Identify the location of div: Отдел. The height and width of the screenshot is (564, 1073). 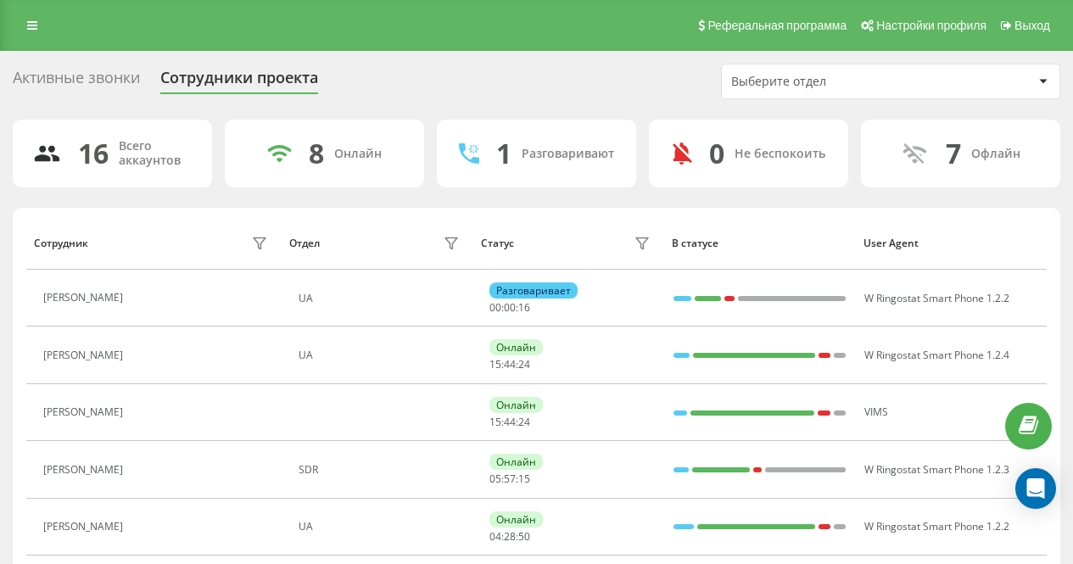
(305, 244).